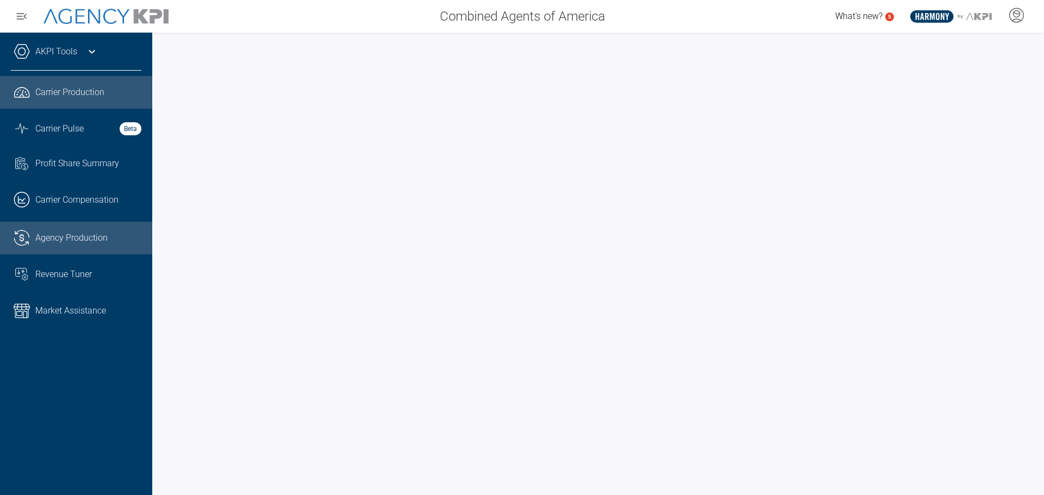 This screenshot has height=495, width=1044. I want to click on span: Profit Share Summary, so click(77, 164).